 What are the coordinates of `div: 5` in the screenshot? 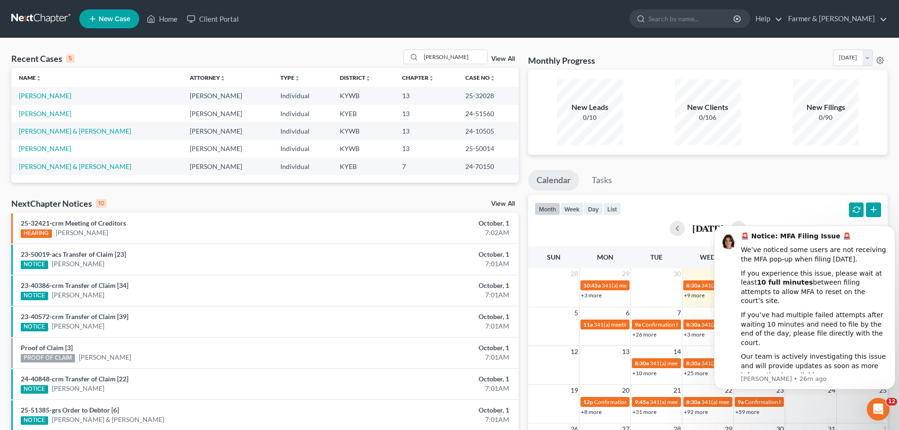 It's located at (70, 58).